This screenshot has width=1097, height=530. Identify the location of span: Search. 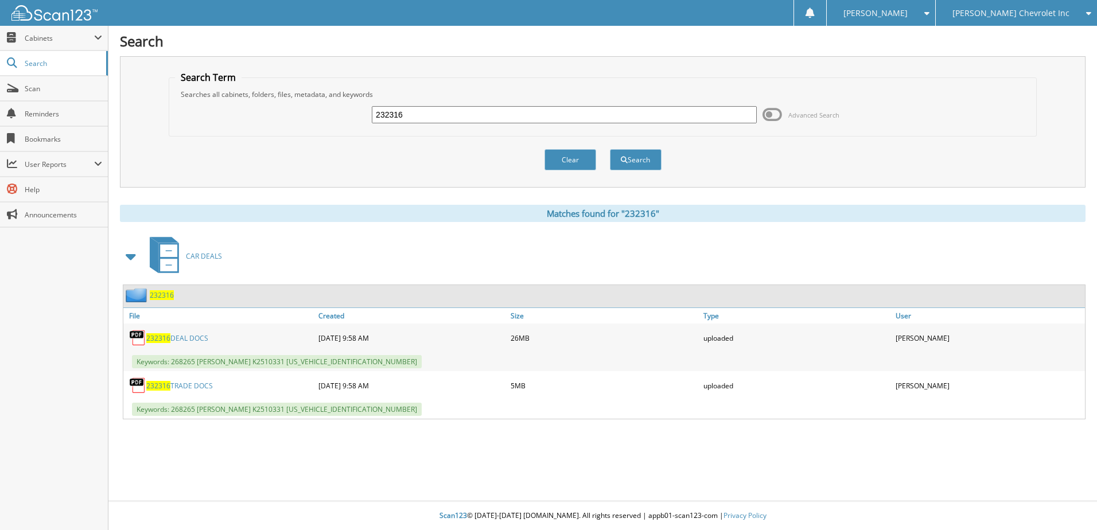
(63, 63).